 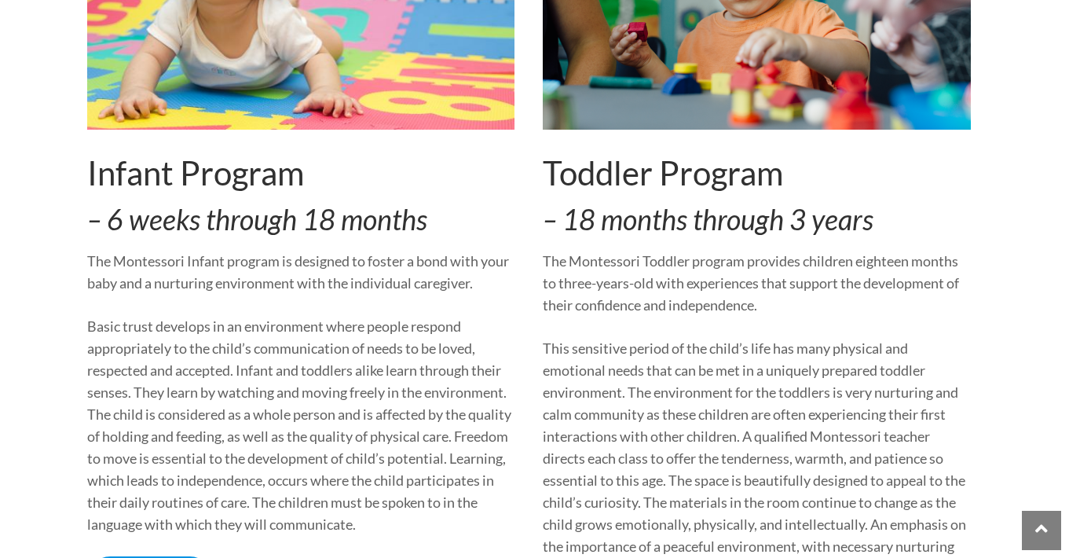 I want to click on p: The Montessori Infant program is designed to foster a bond with your baby and a nurturing environ..., so click(x=301, y=272).